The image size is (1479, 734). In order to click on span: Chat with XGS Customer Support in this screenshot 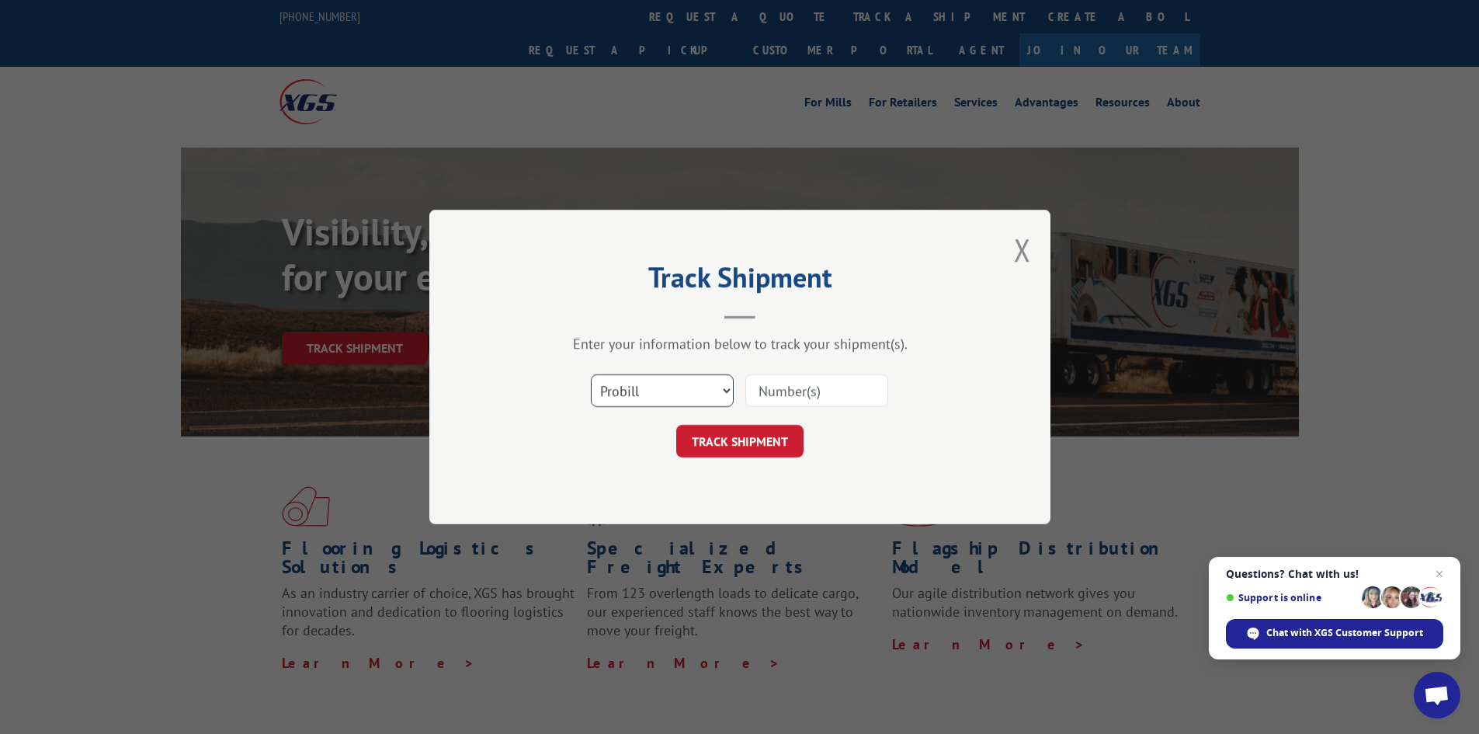, I will do `click(1345, 633)`.